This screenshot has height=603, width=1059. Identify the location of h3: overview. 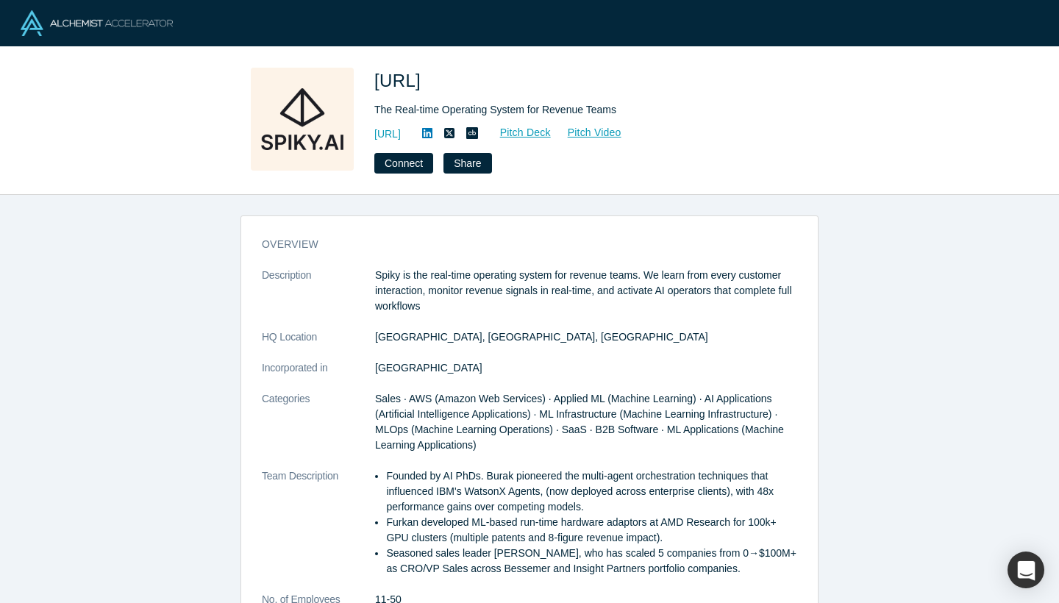
(519, 244).